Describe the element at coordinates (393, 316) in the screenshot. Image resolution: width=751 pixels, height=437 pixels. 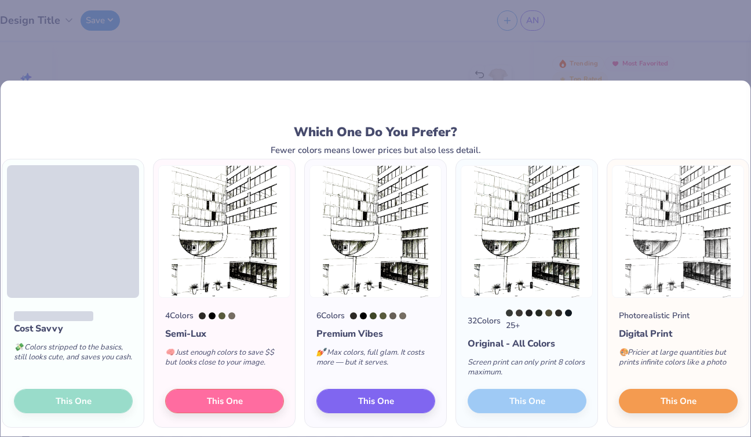
I see `div: 405 C` at that location.